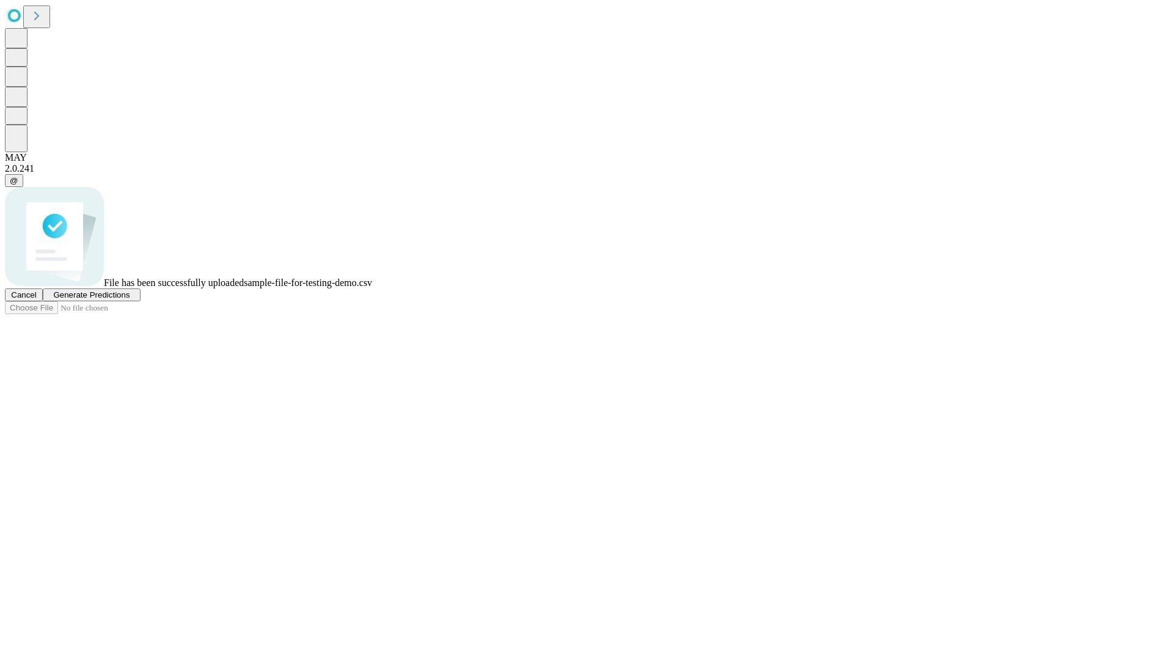 The image size is (1173, 660). I want to click on span: Generate Predictions, so click(91, 295).